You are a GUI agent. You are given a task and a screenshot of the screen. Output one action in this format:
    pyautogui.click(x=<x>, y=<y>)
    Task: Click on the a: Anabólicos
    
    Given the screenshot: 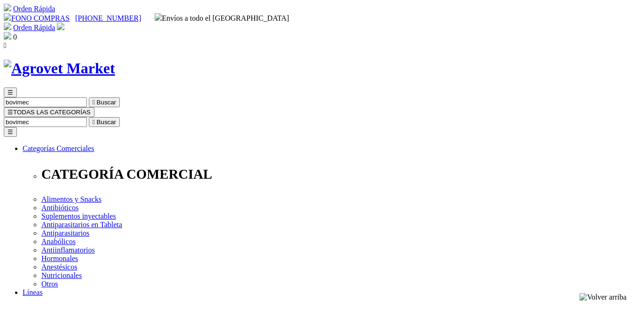 What is the action you would take?
    pyautogui.click(x=58, y=241)
    